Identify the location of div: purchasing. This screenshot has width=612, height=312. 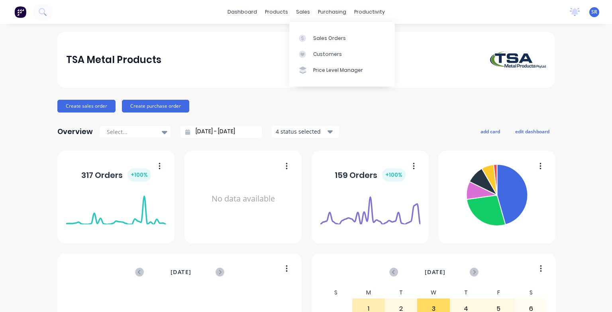
(332, 12).